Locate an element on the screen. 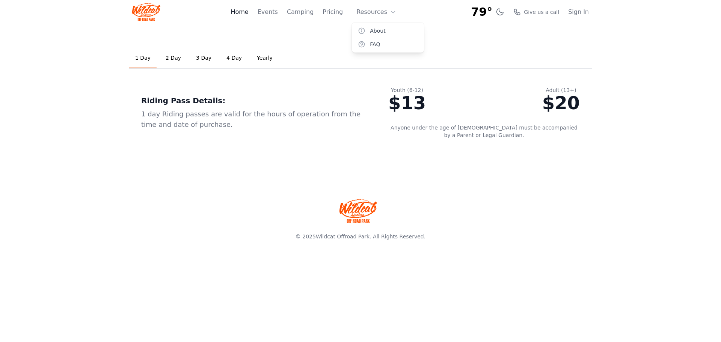 The image size is (721, 342). span: © 2025 . All Rights Reserved. is located at coordinates (361, 237).